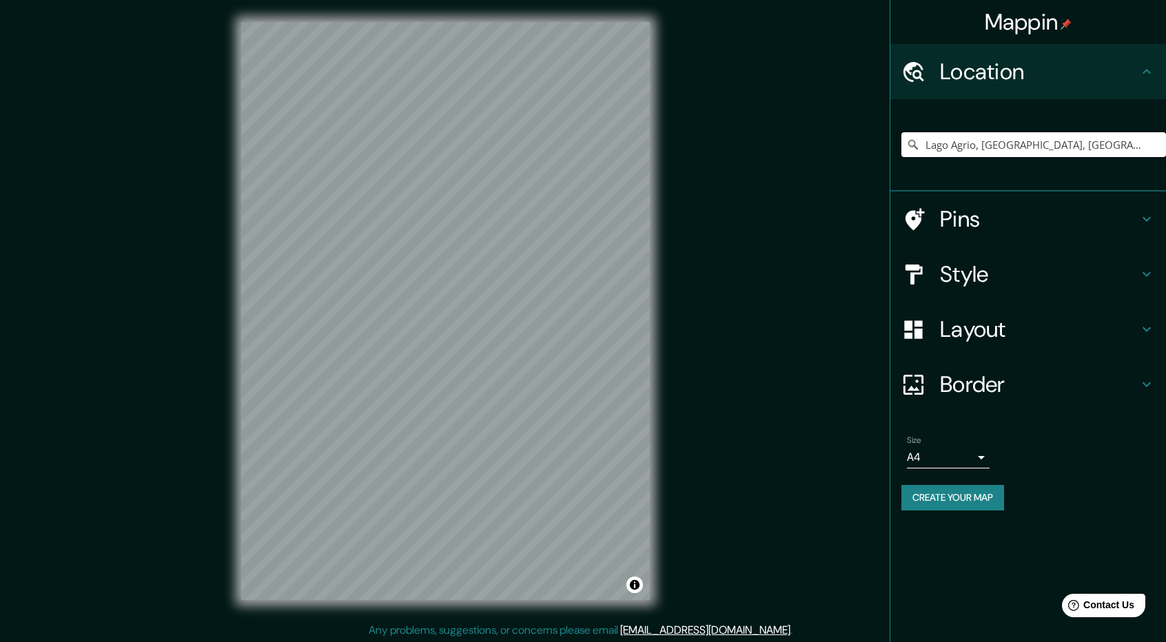 The image size is (1166, 642). I want to click on div: Style, so click(1028, 274).